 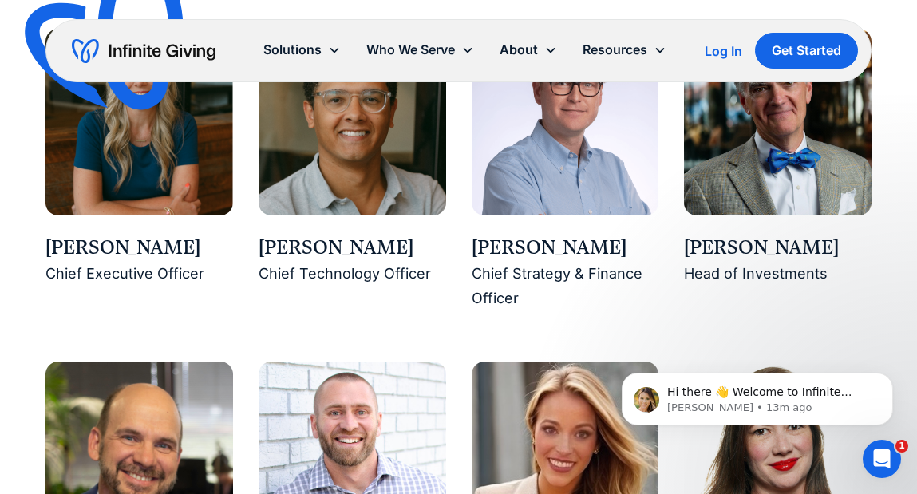 I want to click on div: message notification from Kasey, 13m ago. Hi there 👋 Welcome to Infinite Giving. If you have any ..., so click(x=160, y=60).